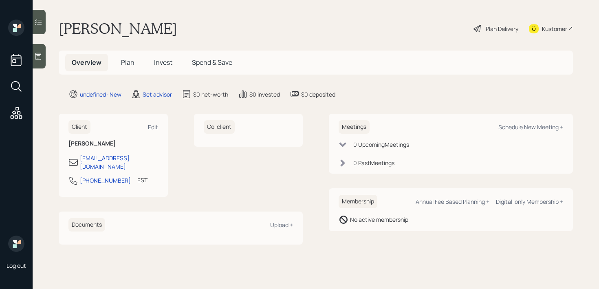 The image size is (599, 289). Describe the element at coordinates (281, 224) in the screenshot. I see `div: Upload +` at that location.